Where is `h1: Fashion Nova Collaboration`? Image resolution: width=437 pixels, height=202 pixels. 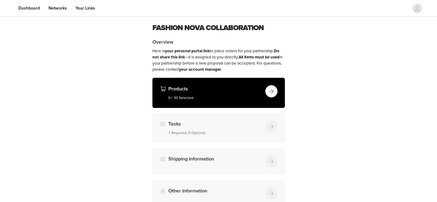
h1: Fashion Nova Collaboration is located at coordinates (219, 28).